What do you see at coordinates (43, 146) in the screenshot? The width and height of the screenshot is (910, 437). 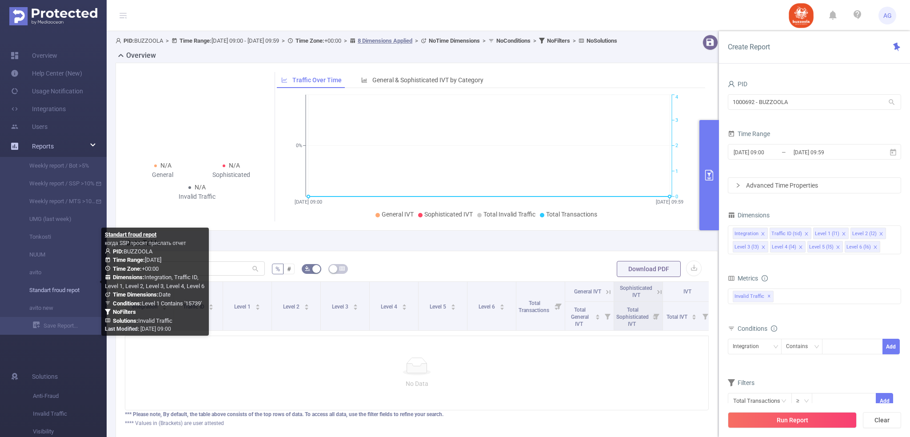 I see `a: Reports` at bounding box center [43, 146].